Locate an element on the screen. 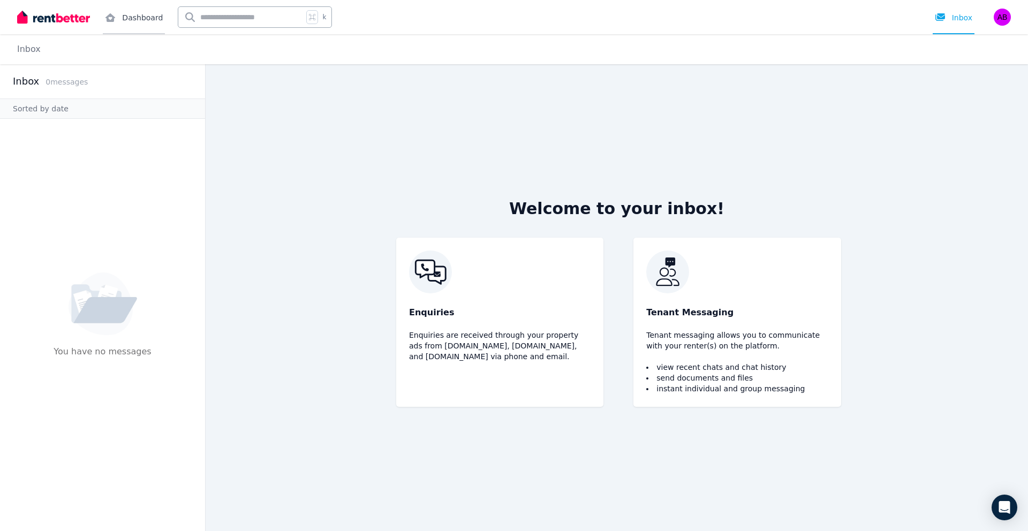 The image size is (1028, 531). p: Tenant messaging allows you to communicate with your renter(s) on the platform. is located at coordinates (737, 340).